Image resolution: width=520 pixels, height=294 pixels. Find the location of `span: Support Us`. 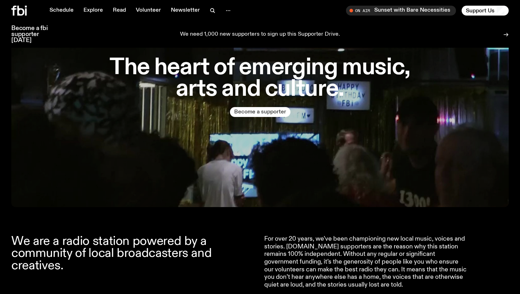

span: Support Us is located at coordinates (480, 11).